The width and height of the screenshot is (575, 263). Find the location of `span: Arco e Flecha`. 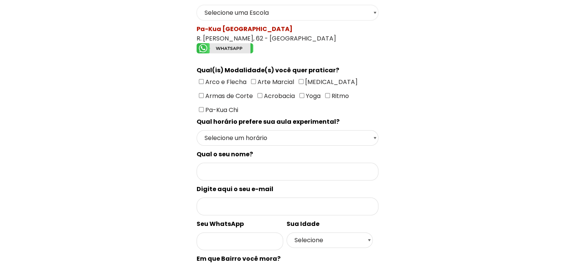

span: Arco e Flecha is located at coordinates (225, 82).